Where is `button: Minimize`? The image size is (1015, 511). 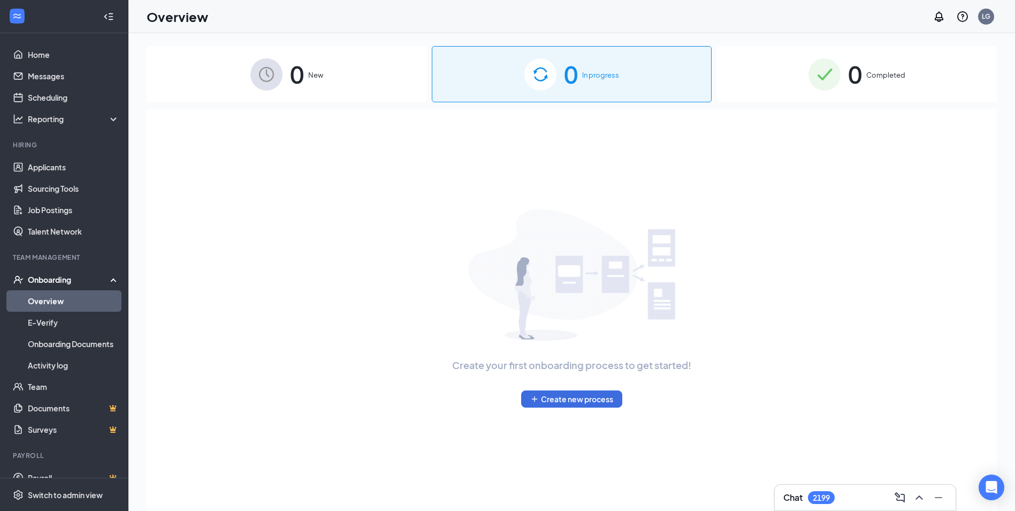
button: Minimize is located at coordinates (939, 497).